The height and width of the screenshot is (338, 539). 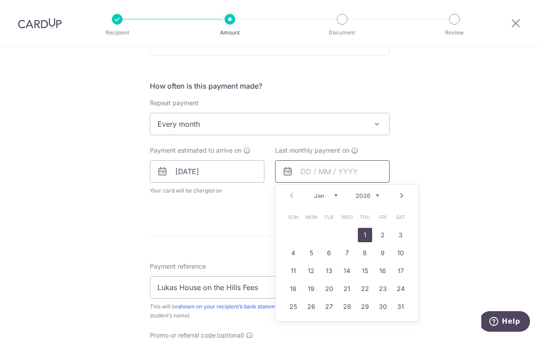 I want to click on a: 6, so click(x=329, y=253).